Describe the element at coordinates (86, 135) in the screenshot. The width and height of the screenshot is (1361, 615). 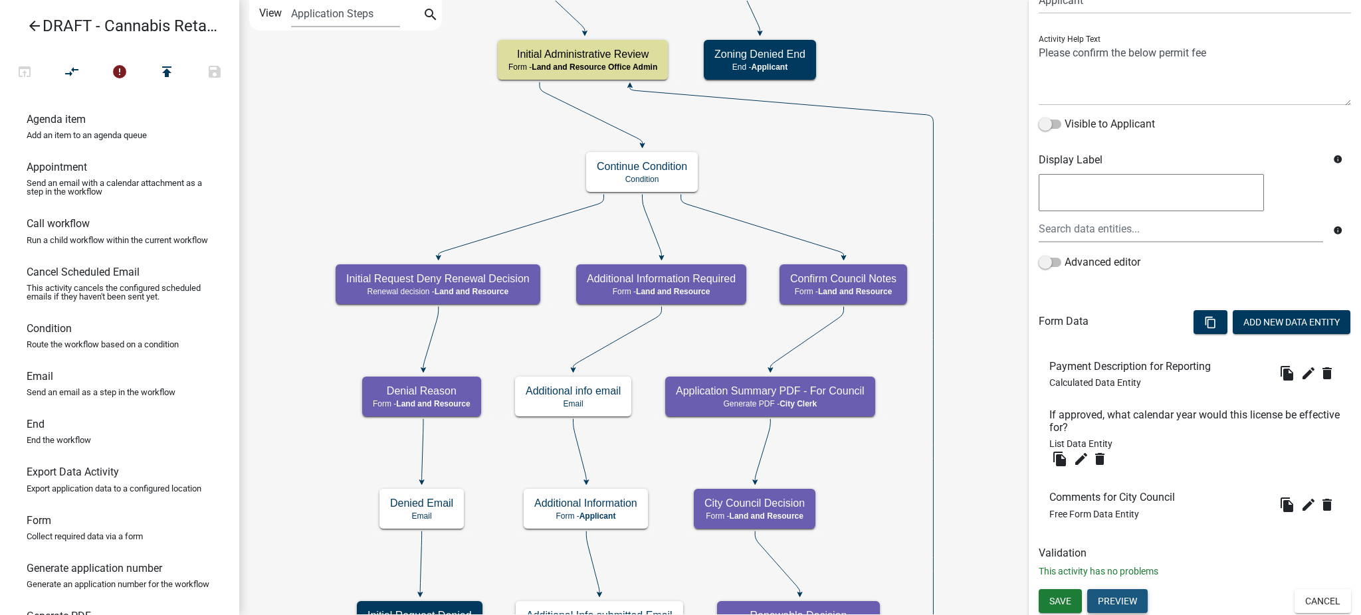
I see `p: Add an item to an agenda queue` at that location.